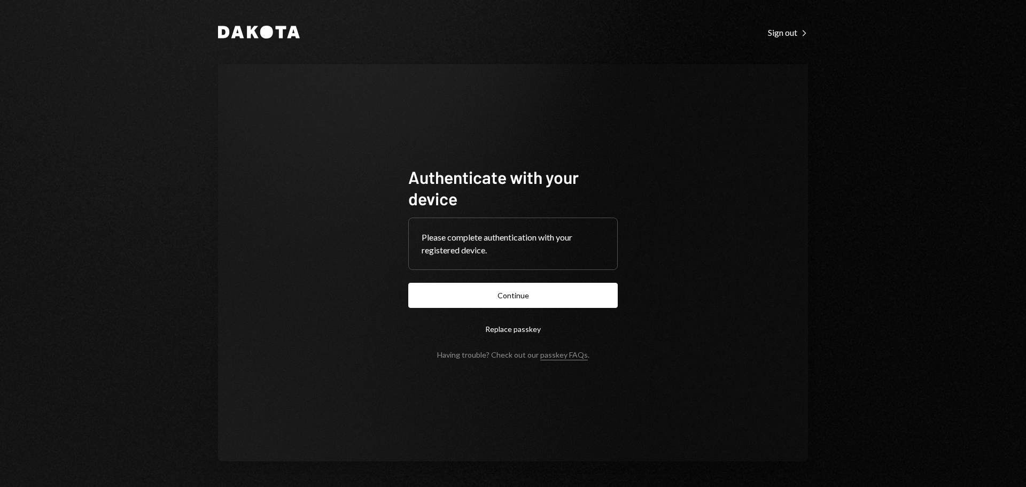  Describe the element at coordinates (788, 32) in the screenshot. I see `a: Sign out` at that location.